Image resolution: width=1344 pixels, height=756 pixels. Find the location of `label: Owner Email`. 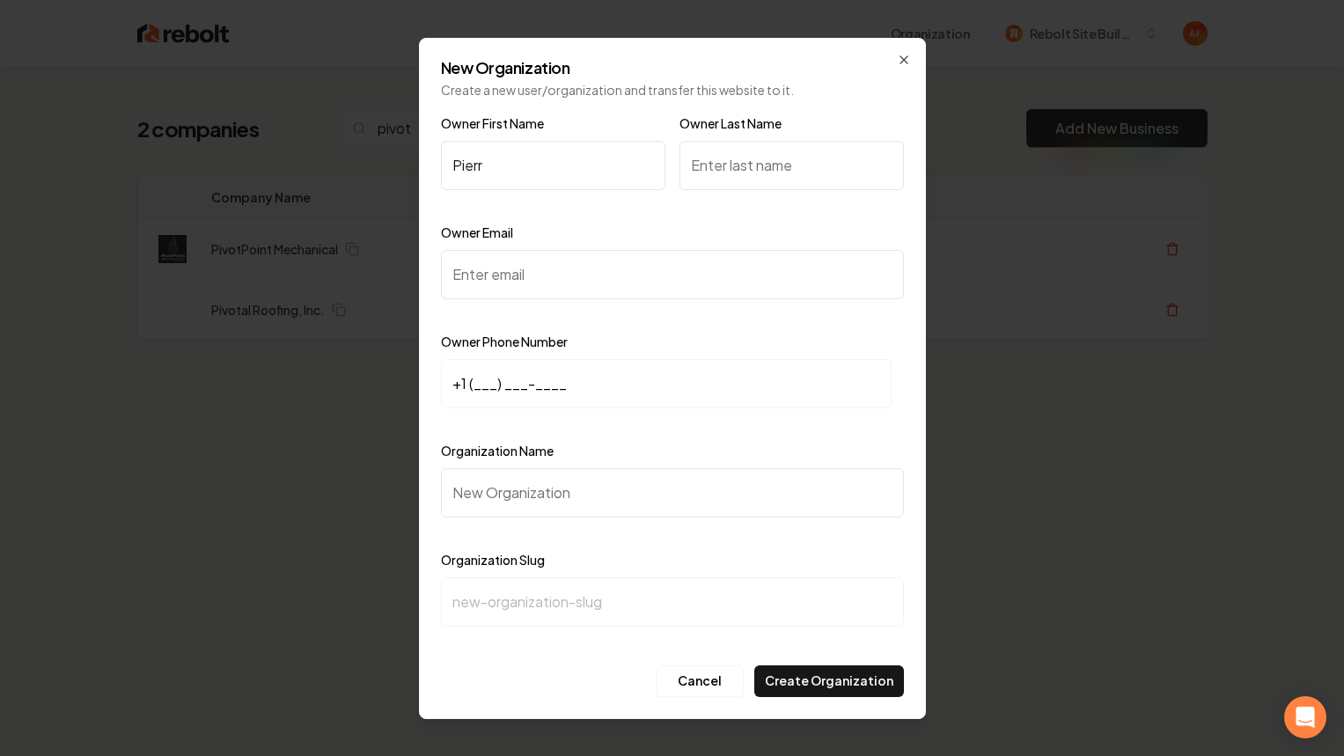

label: Owner Email is located at coordinates (477, 232).